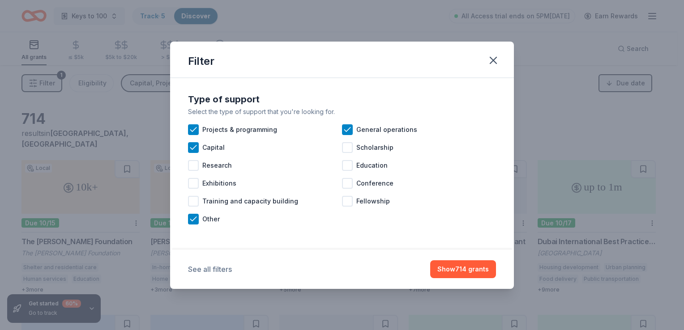  What do you see at coordinates (239, 130) in the screenshot?
I see `span: Projects & programming` at bounding box center [239, 130].